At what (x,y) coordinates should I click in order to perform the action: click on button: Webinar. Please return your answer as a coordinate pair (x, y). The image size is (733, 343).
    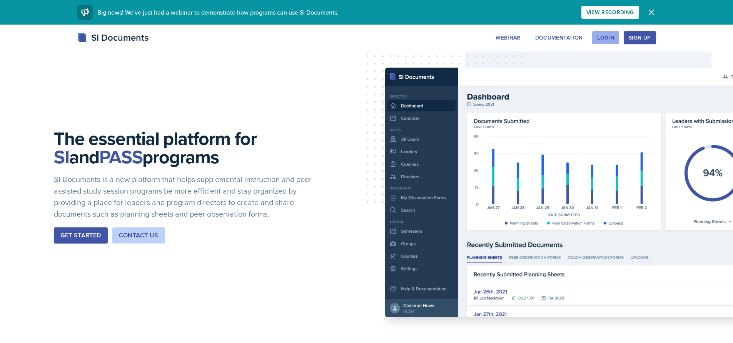
    Looking at the image, I should click on (508, 38).